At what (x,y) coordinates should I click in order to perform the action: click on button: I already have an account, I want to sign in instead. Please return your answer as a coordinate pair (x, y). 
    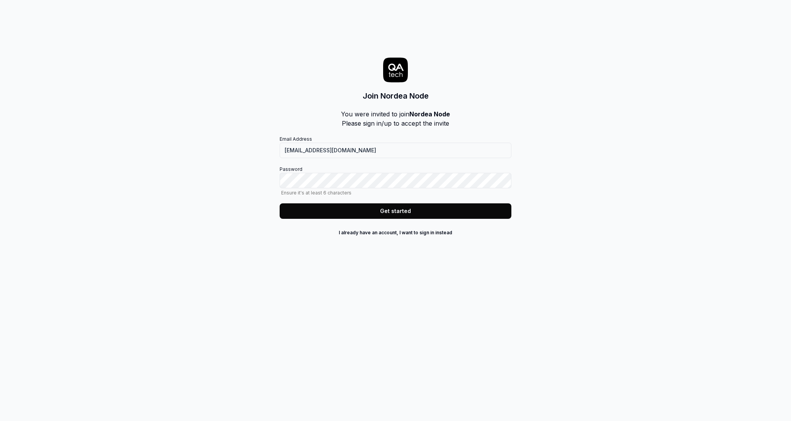
    Looking at the image, I should click on (396, 233).